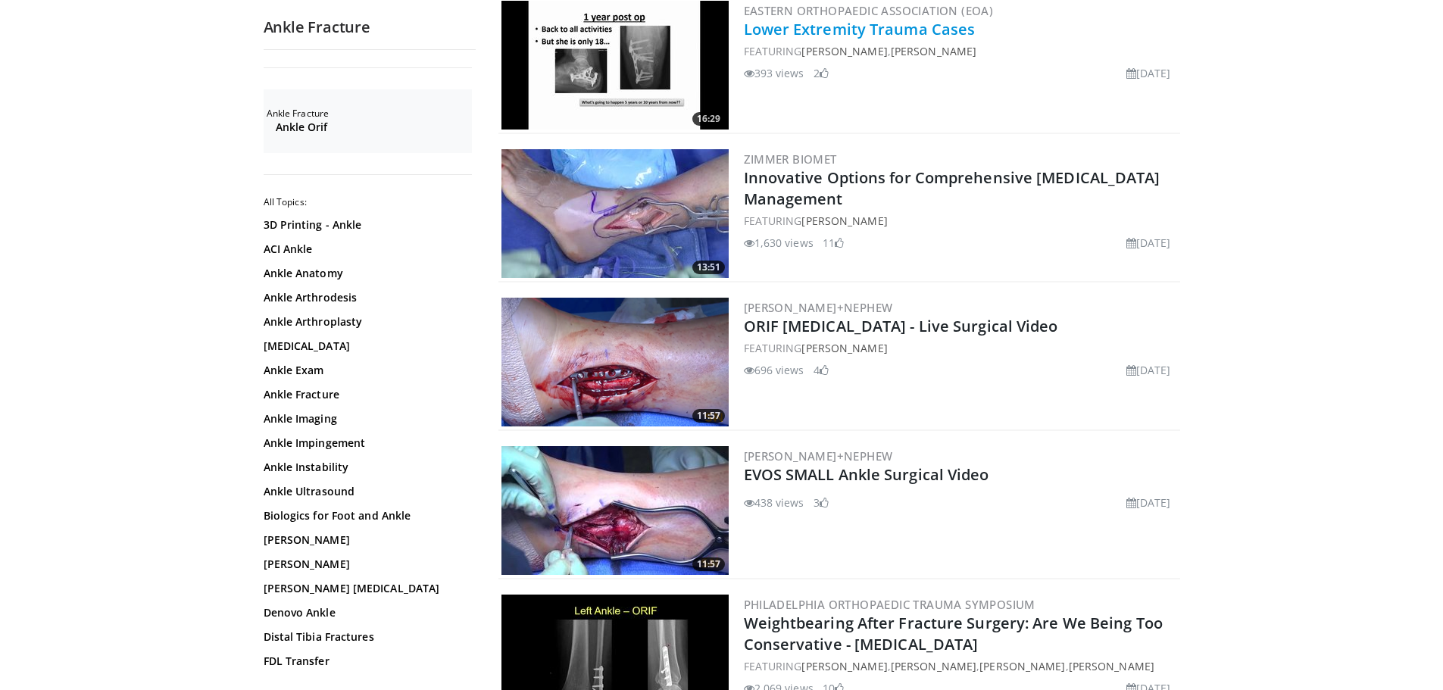 This screenshot has height=690, width=1443. What do you see at coordinates (821, 370) in the screenshot?
I see `li: 4` at bounding box center [821, 370].